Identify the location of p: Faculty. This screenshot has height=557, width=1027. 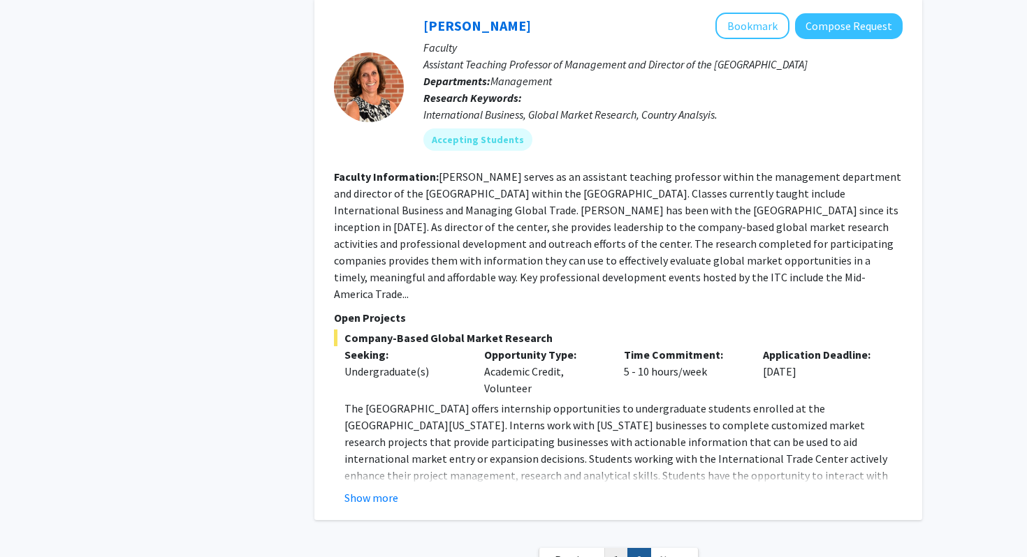
(663, 47).